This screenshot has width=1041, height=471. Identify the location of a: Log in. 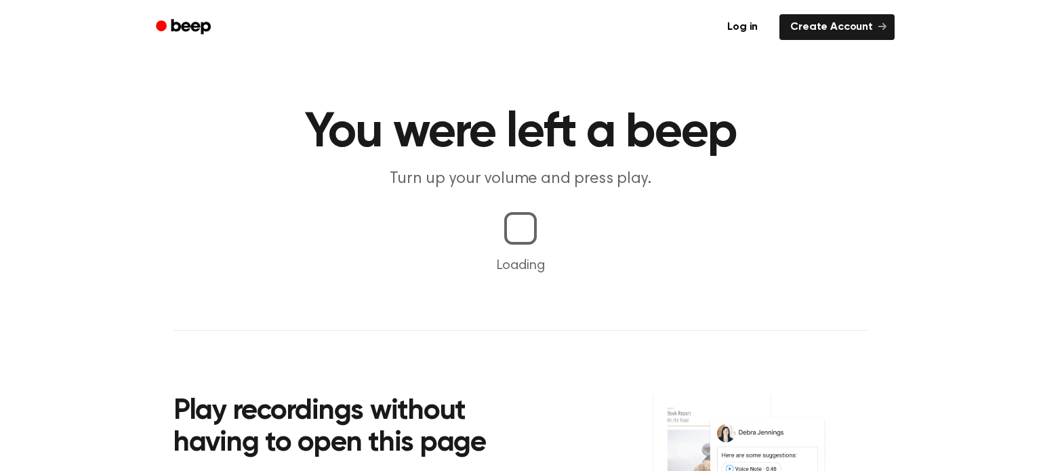
(742, 27).